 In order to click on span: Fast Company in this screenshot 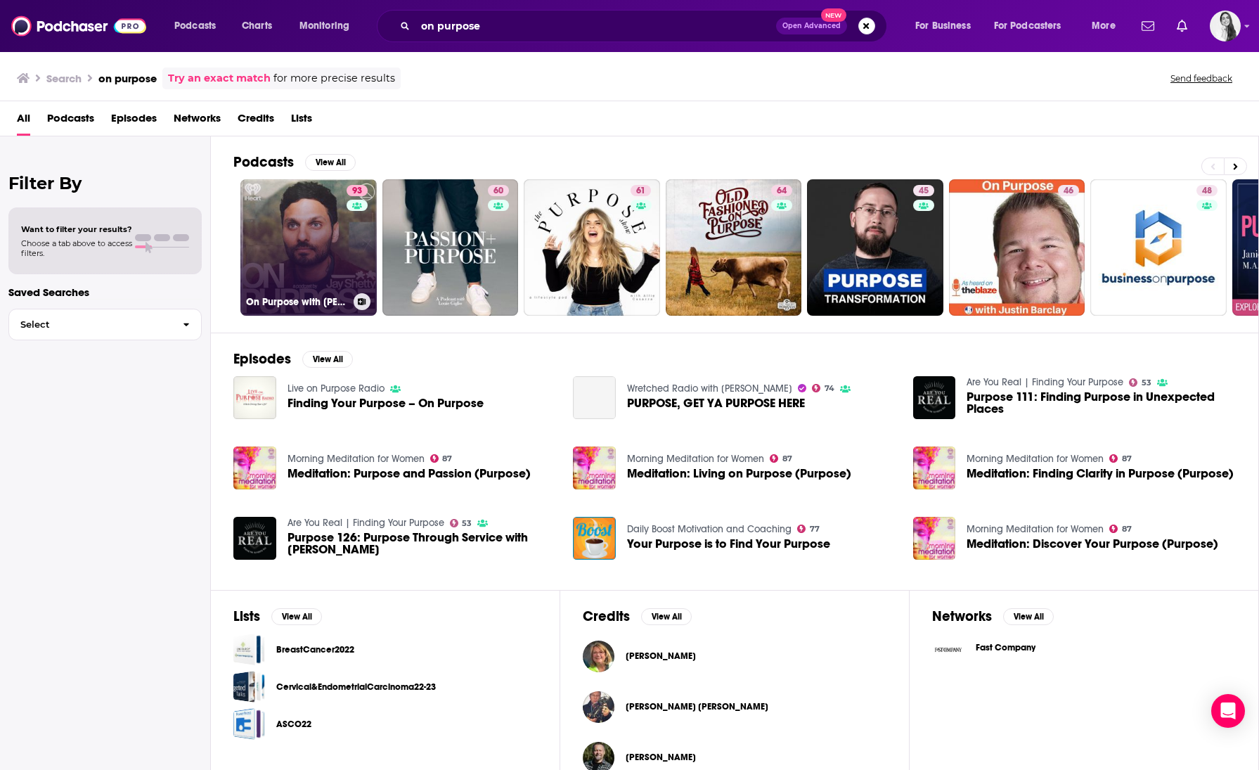, I will do `click(1006, 648)`.